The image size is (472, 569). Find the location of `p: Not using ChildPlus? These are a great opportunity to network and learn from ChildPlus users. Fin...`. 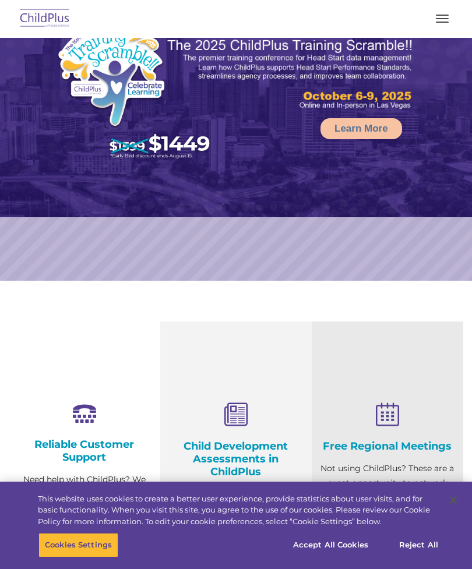

p: Not using ChildPlus? These are a great opportunity to network and learn from ChildPlus users. Fin... is located at coordinates (387, 498).